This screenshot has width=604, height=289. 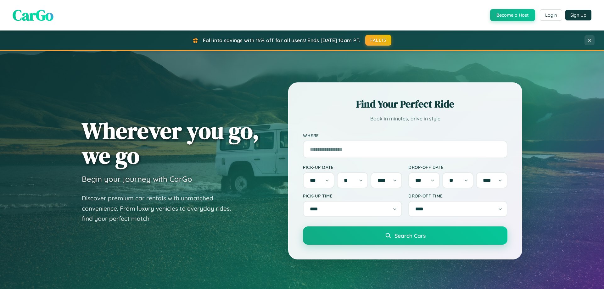 I want to click on p: Discover premium car rentals with unmatched convenience. From luxury vehicles to everyday rides, ..., so click(x=161, y=209).